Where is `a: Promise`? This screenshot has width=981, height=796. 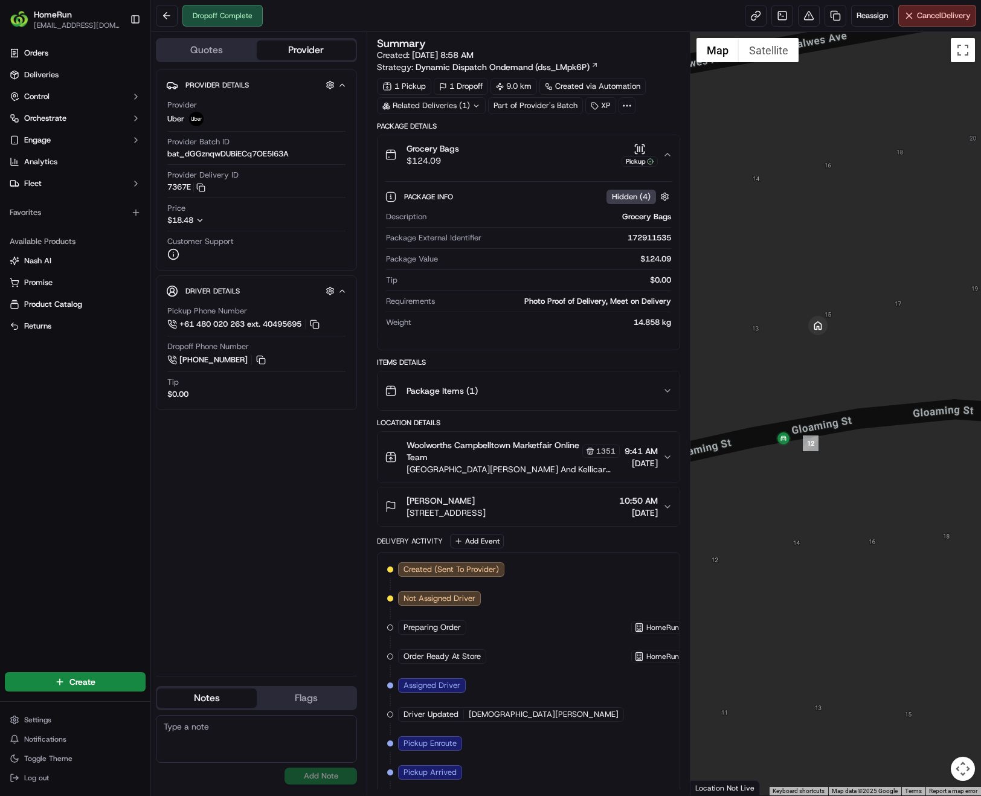 a: Promise is located at coordinates (75, 283).